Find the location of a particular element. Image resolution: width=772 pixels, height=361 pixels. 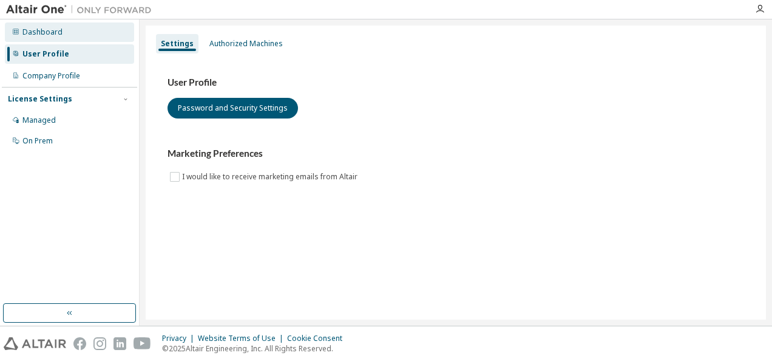

div: On Prem is located at coordinates (38, 141).